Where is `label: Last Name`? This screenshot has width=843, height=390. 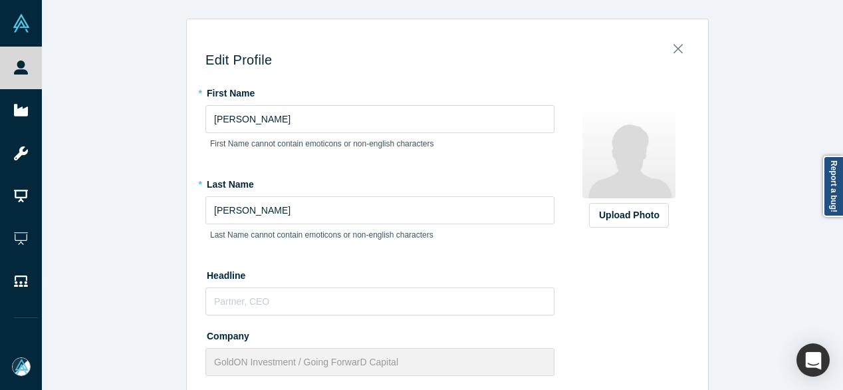 label: Last Name is located at coordinates (380, 182).